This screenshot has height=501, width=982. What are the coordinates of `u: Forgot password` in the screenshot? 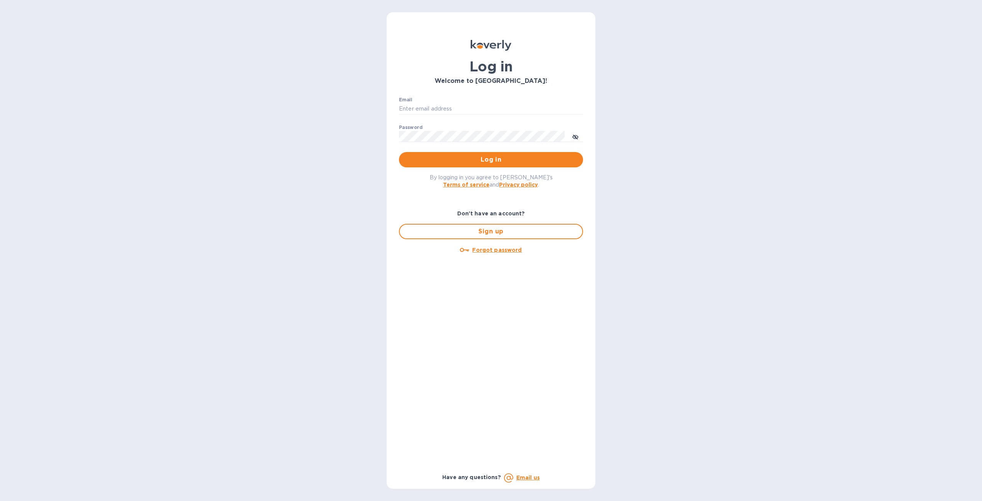 It's located at (497, 250).